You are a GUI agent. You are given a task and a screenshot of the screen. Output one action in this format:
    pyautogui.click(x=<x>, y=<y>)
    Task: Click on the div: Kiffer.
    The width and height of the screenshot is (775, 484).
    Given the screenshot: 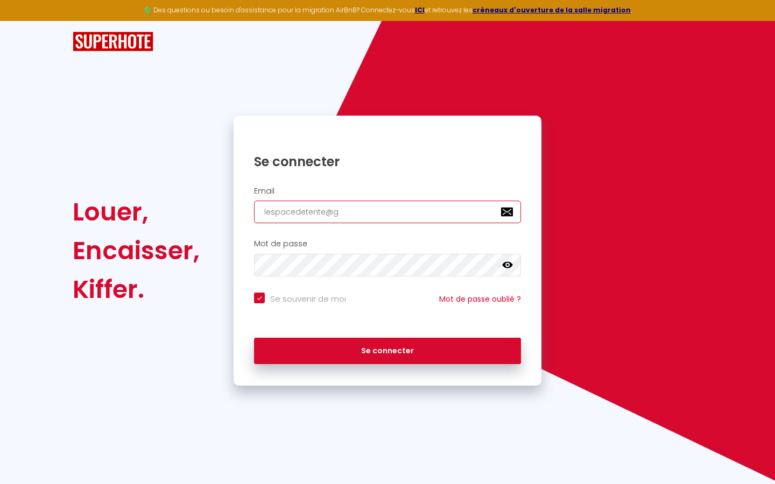 What is the action you would take?
    pyautogui.click(x=136, y=289)
    